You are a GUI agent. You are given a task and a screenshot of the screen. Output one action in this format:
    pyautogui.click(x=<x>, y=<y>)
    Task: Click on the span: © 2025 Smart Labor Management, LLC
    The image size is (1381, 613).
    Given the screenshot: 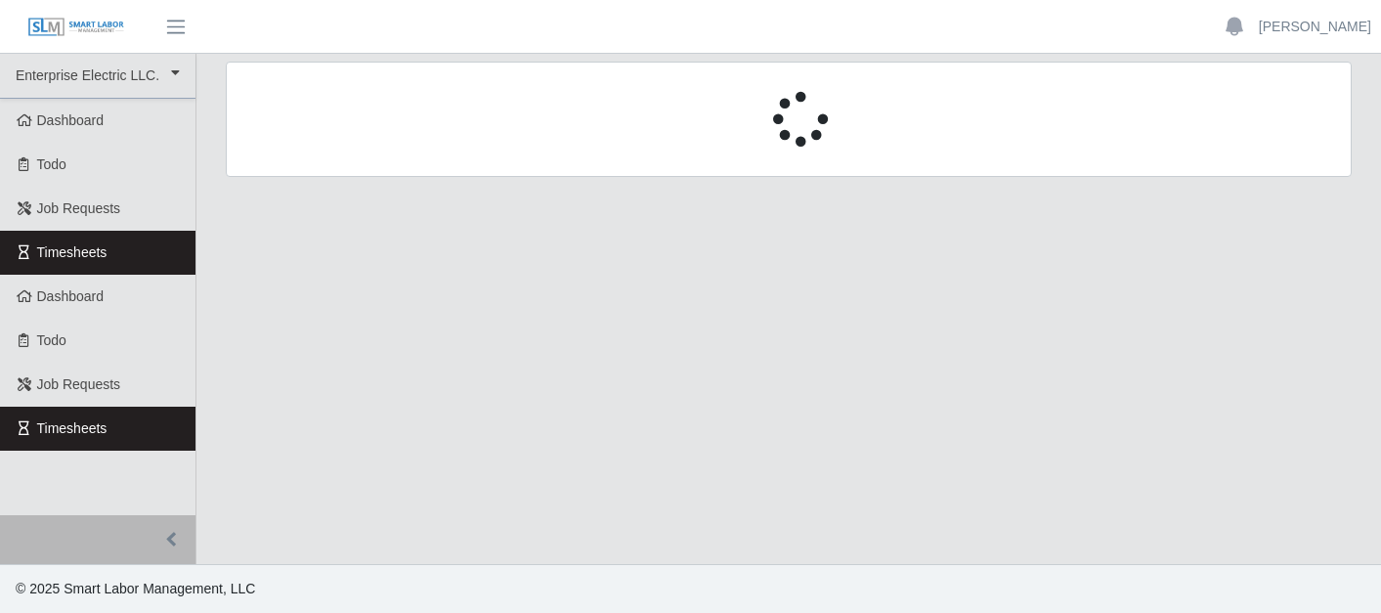 What is the action you would take?
    pyautogui.click(x=135, y=588)
    